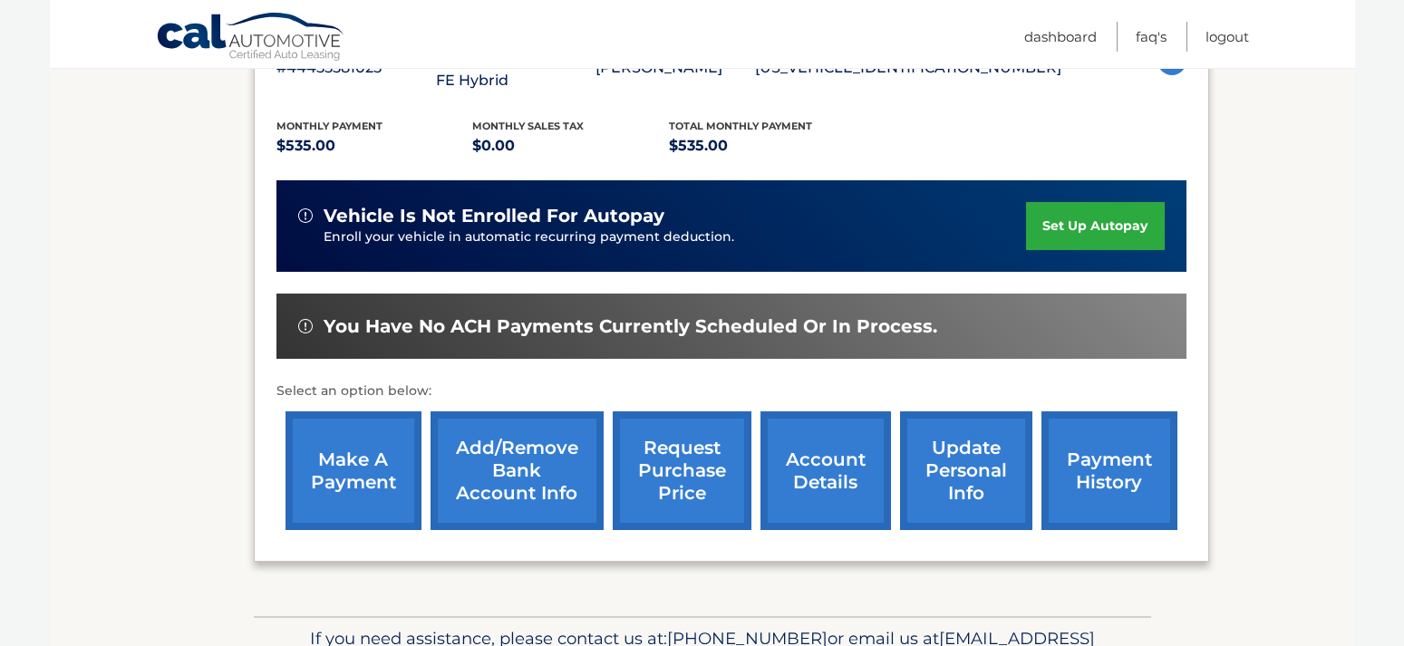  I want to click on p: Select an option below:, so click(732, 392).